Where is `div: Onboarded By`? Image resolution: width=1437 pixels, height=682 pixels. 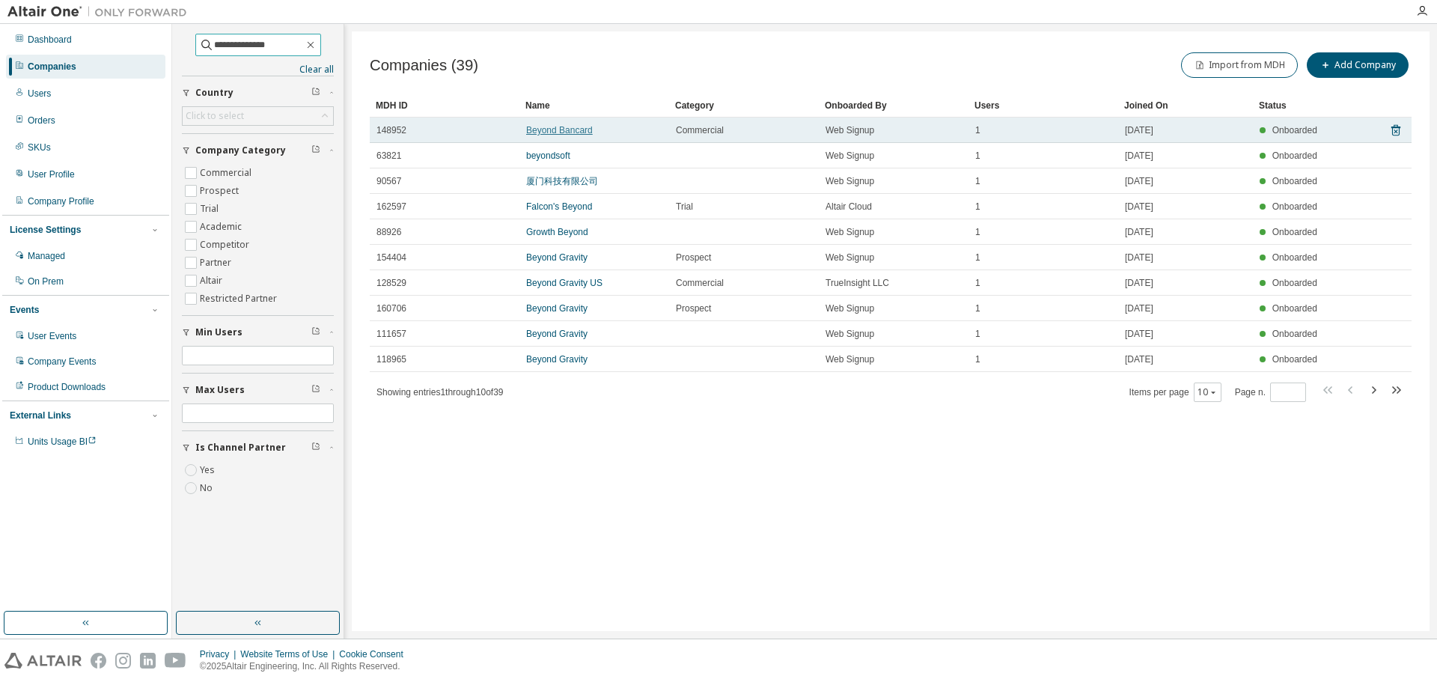
div: Onboarded By is located at coordinates (894, 106).